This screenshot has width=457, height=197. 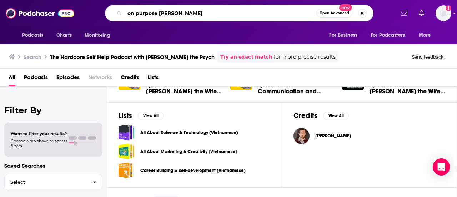 What do you see at coordinates (449, 8) in the screenshot?
I see `svg: Add a profile image` at bounding box center [449, 8].